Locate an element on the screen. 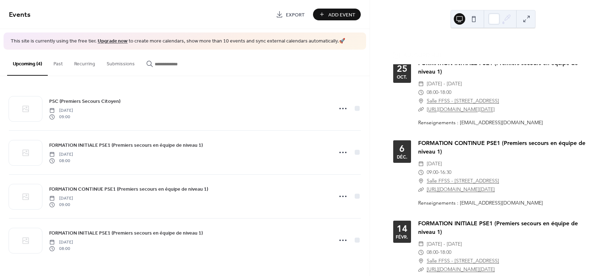 The image size is (616, 276). span: Events is located at coordinates (20, 15).